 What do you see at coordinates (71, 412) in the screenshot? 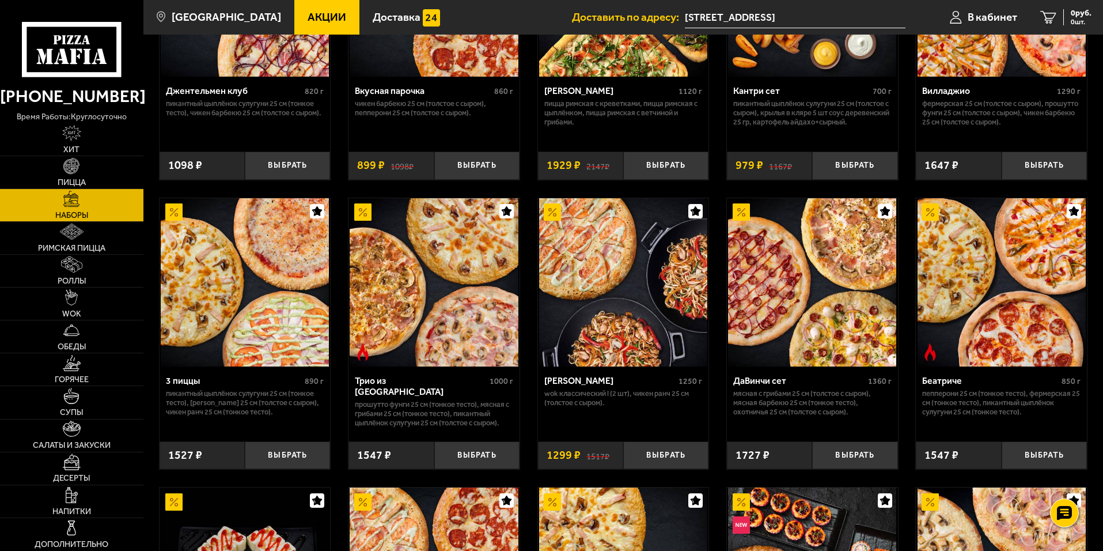
I see `span: Супы` at bounding box center [71, 412].